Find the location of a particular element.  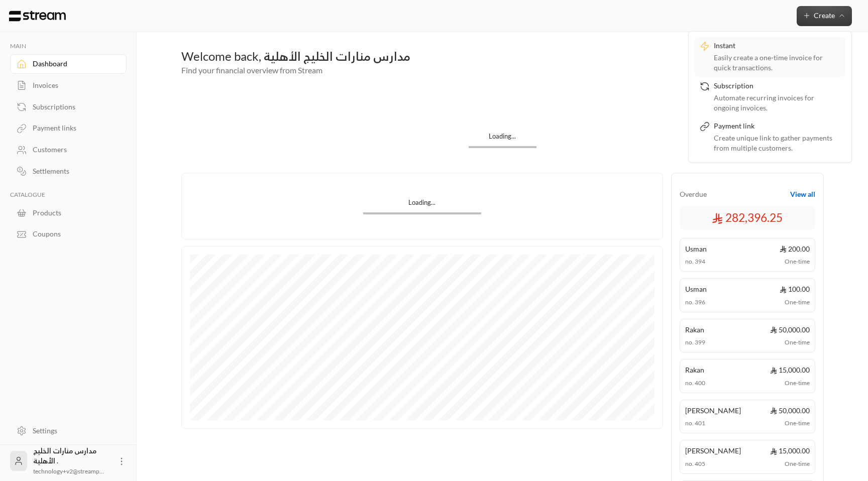

div: Settings is located at coordinates (73, 431).